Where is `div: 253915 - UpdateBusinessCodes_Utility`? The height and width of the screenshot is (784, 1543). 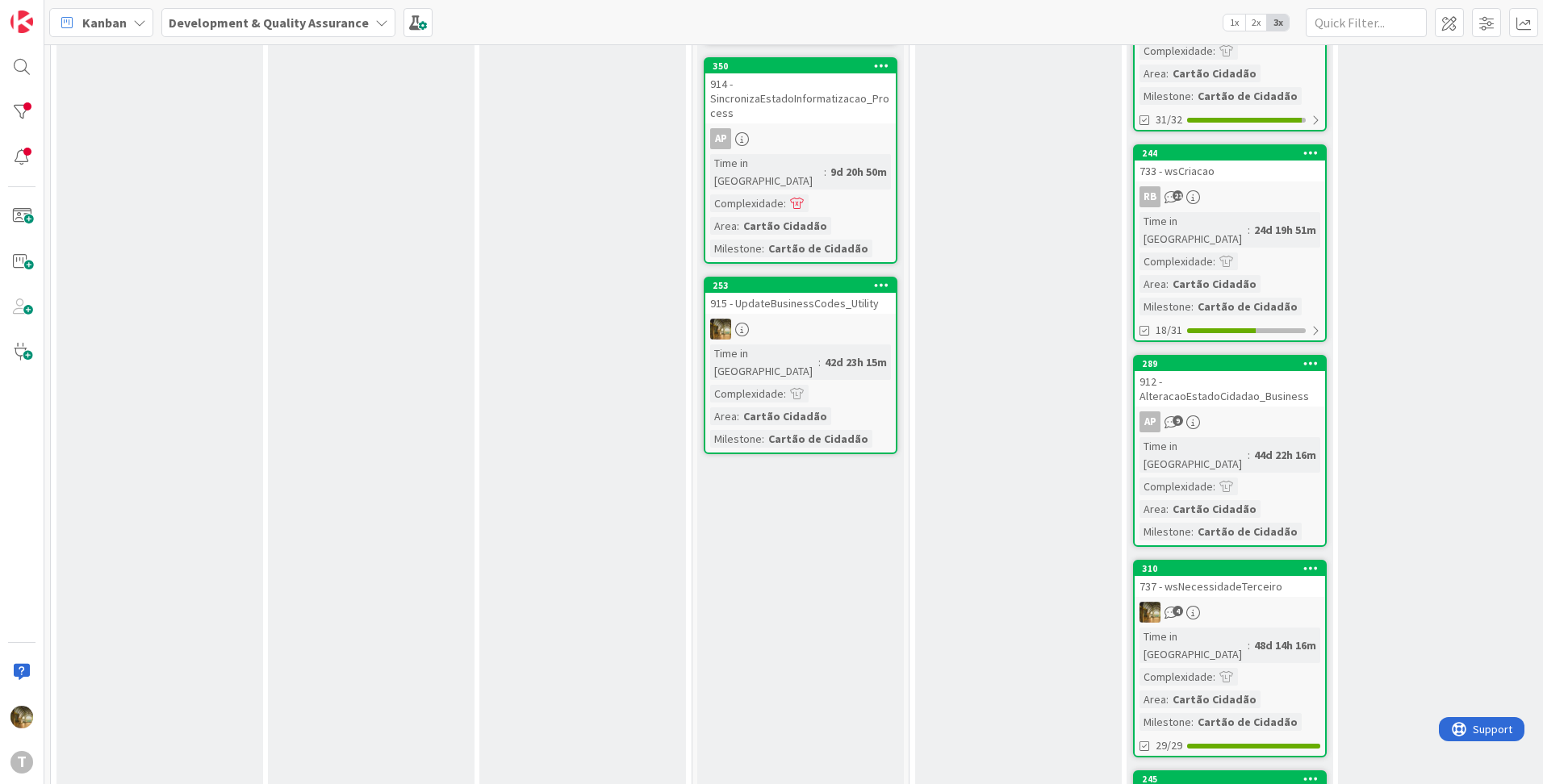 div: 253915 - UpdateBusinessCodes_Utility is located at coordinates (800, 296).